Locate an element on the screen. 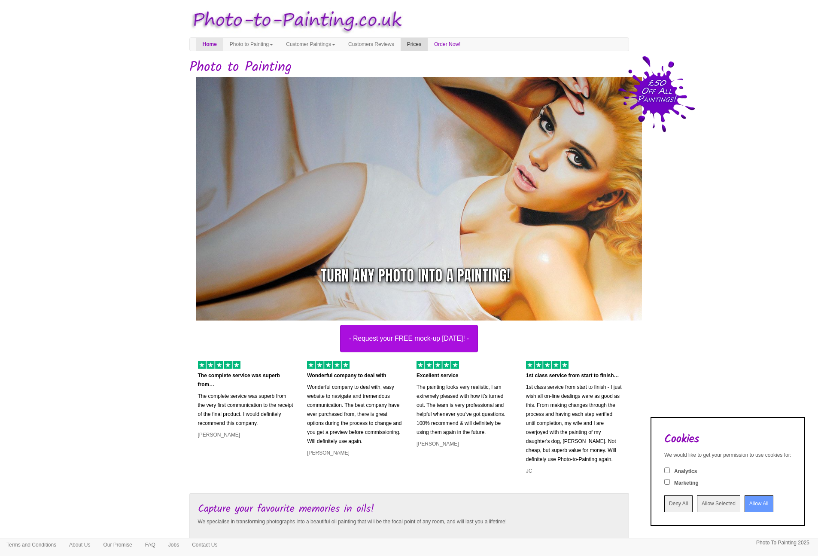  label: Marketing is located at coordinates (686, 483).